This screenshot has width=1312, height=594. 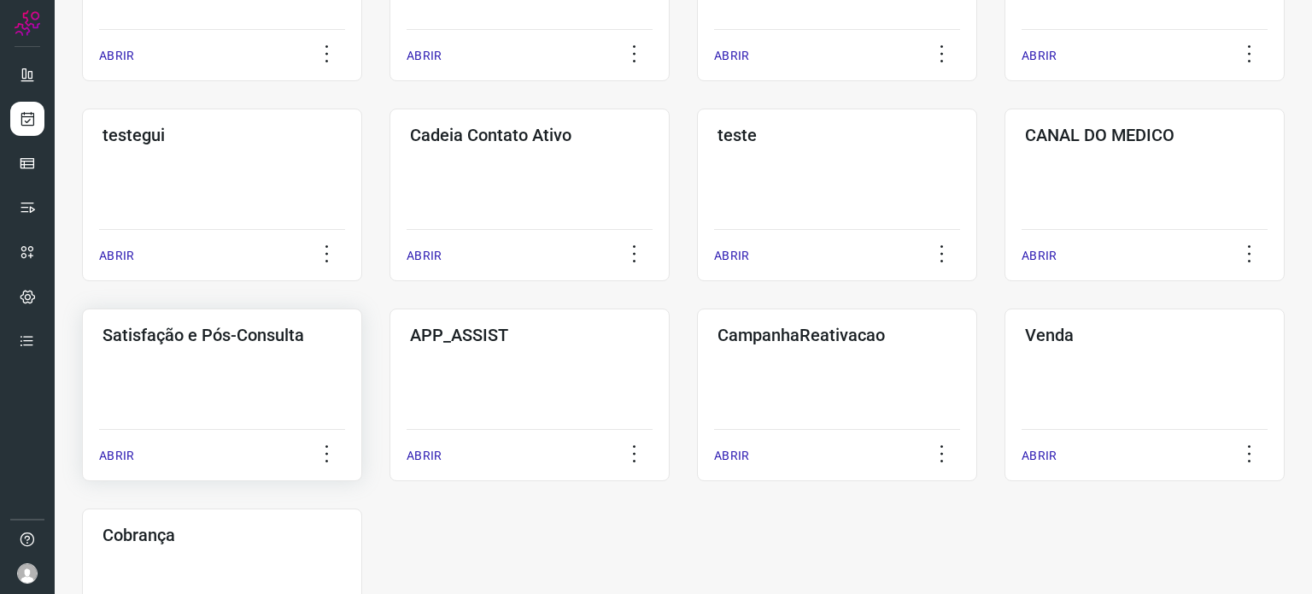 I want to click on h3: CampanhaReativacao, so click(x=837, y=335).